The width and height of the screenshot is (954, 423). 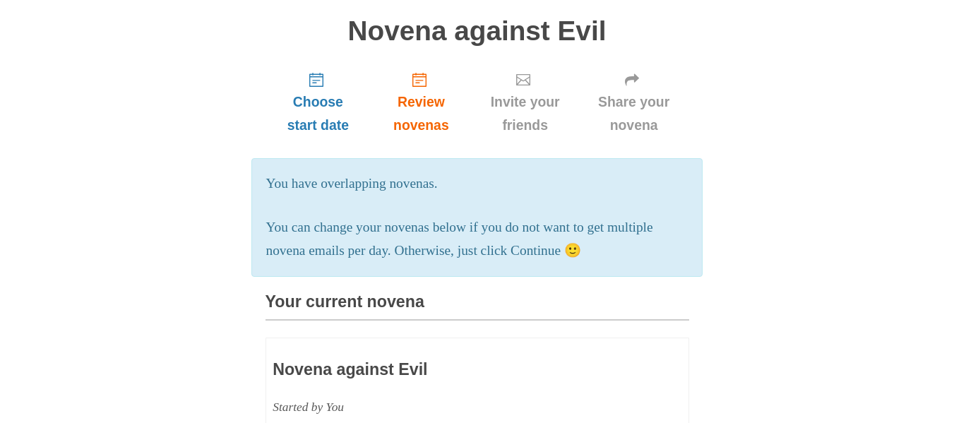 What do you see at coordinates (634, 102) in the screenshot?
I see `a: Share your novena` at bounding box center [634, 102].